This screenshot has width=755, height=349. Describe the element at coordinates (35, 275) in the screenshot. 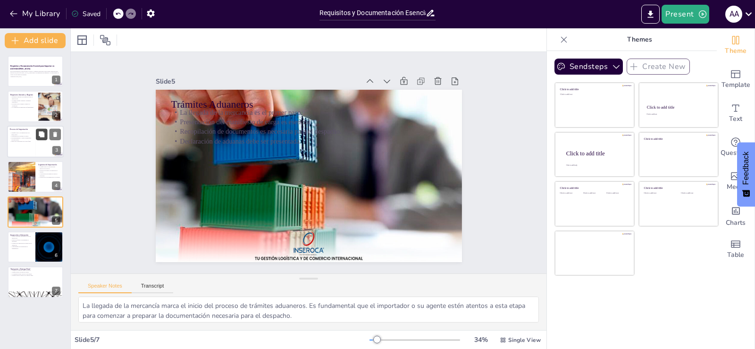

I see `p: Satisfacción del cliente es el objetivo final.` at that location.